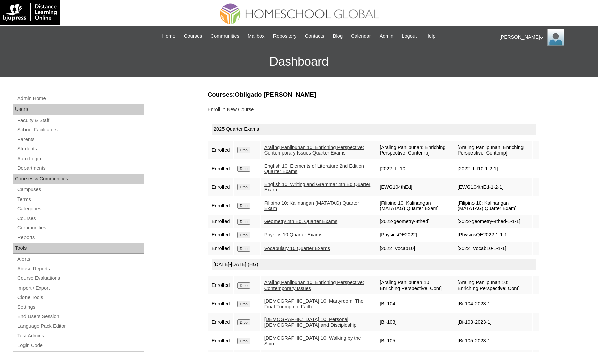 The image size is (598, 352). What do you see at coordinates (79, 109) in the screenshot?
I see `div: Users` at bounding box center [79, 109].